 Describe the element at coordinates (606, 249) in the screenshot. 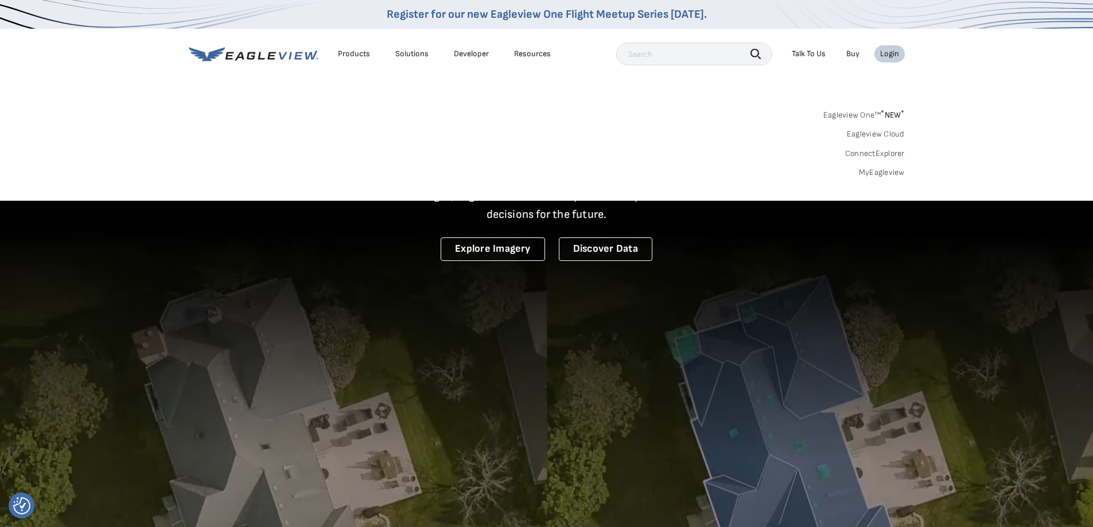

I see `a: Discover Data` at that location.